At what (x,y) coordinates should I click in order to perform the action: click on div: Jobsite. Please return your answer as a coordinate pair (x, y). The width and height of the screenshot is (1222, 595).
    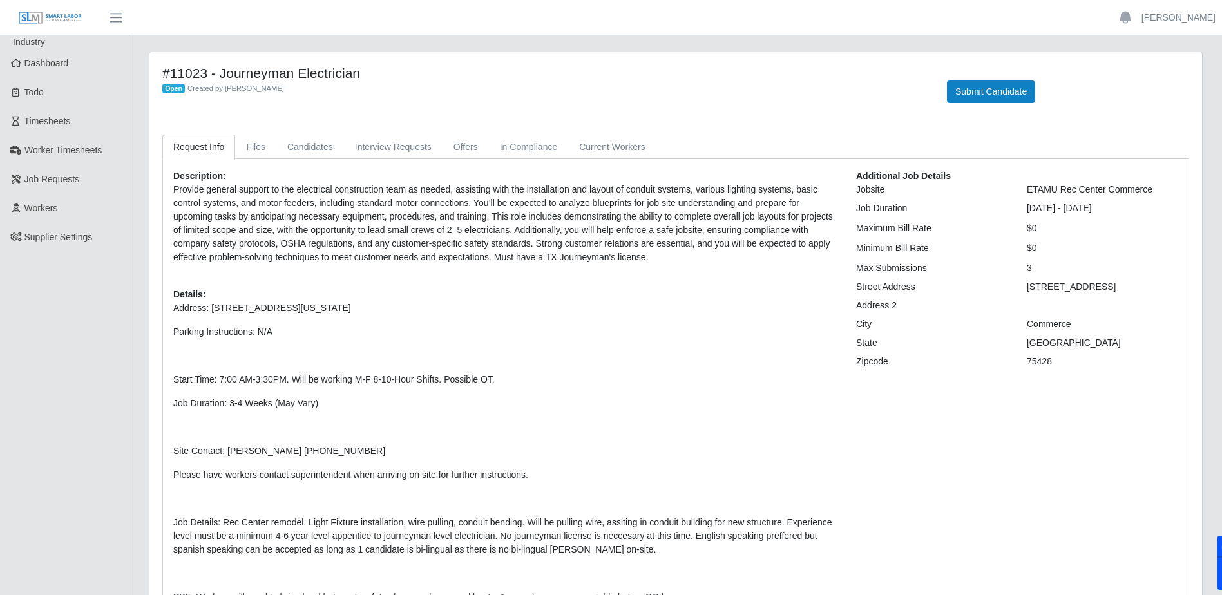
    Looking at the image, I should click on (931, 189).